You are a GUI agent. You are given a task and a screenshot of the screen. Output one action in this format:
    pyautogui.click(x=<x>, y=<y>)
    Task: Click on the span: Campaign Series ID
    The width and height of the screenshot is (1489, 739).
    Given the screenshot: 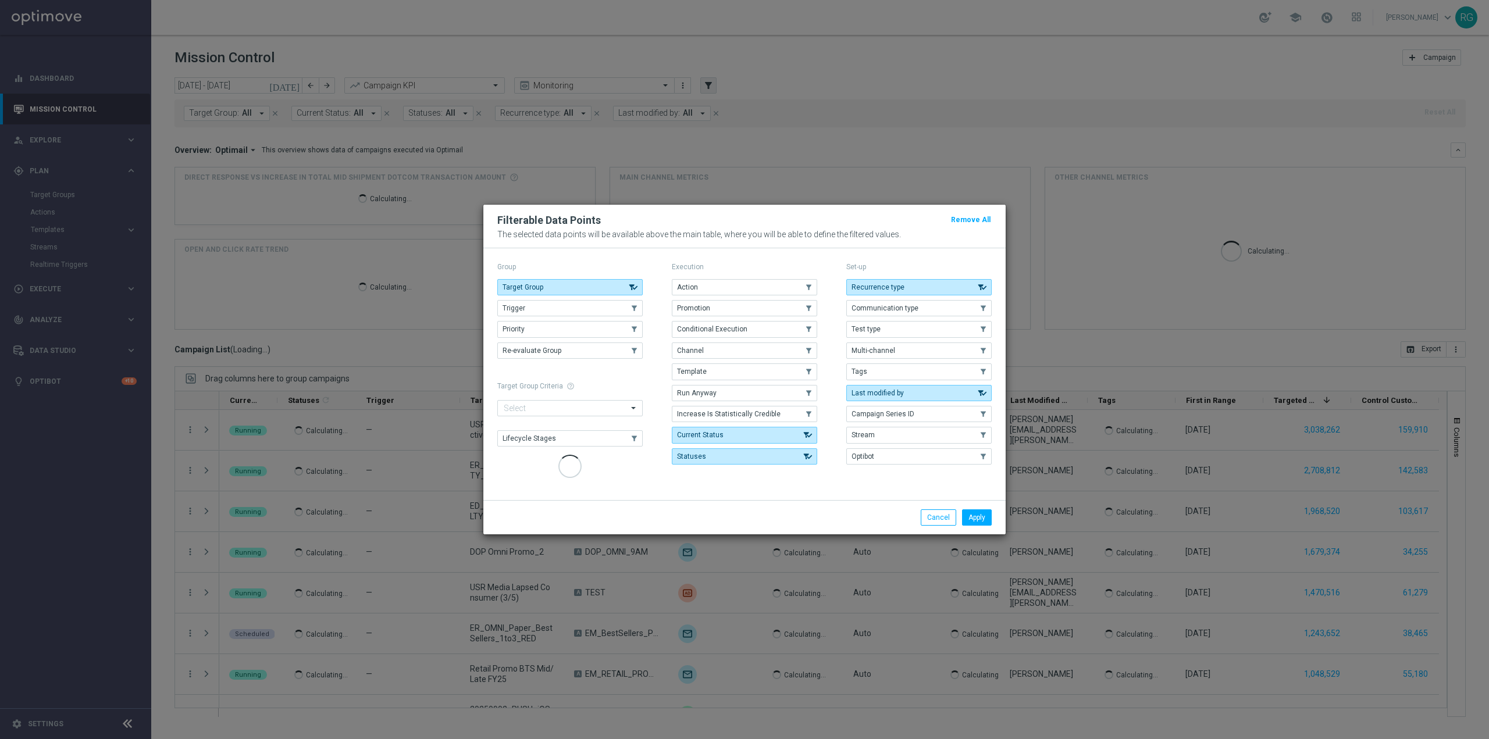 What is the action you would take?
    pyautogui.click(x=883, y=414)
    